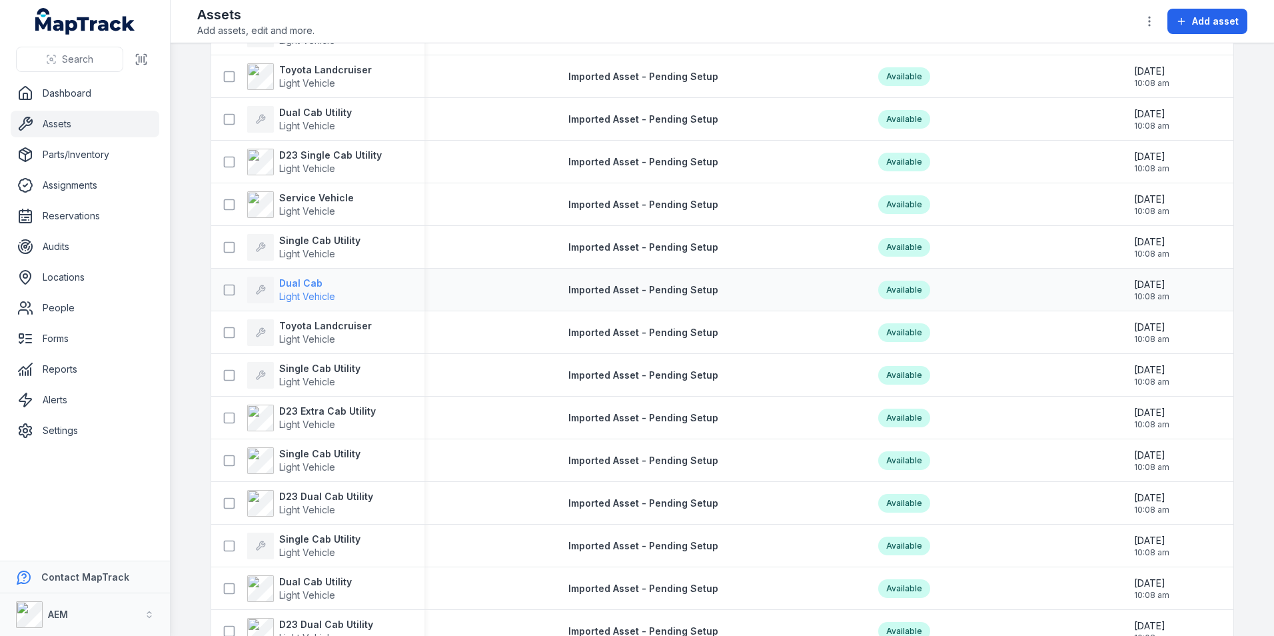 The image size is (1274, 636). Describe the element at coordinates (85, 93) in the screenshot. I see `a: Dashboard` at that location.